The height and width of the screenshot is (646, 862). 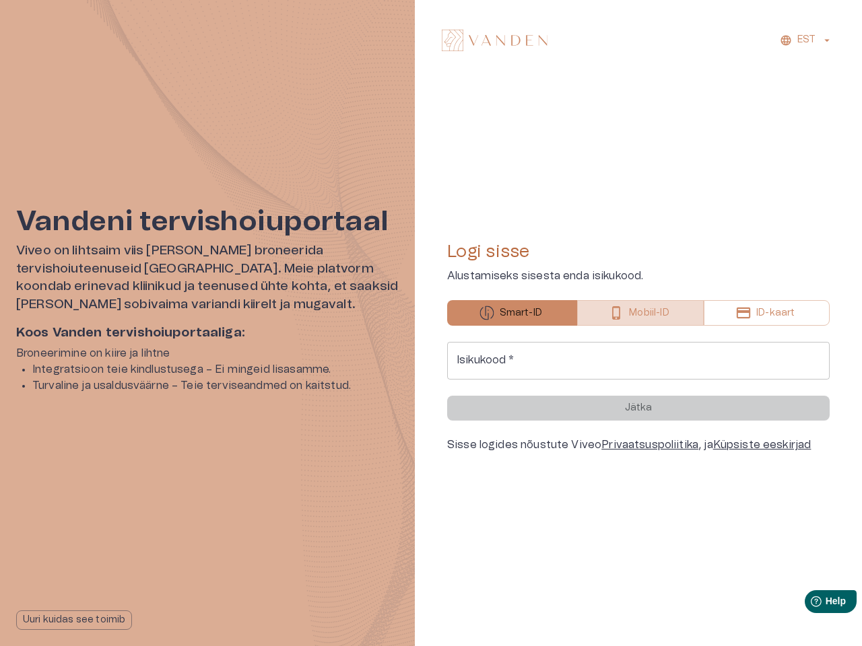 What do you see at coordinates (638, 252) in the screenshot?
I see `h4: Logi sisse` at bounding box center [638, 252].